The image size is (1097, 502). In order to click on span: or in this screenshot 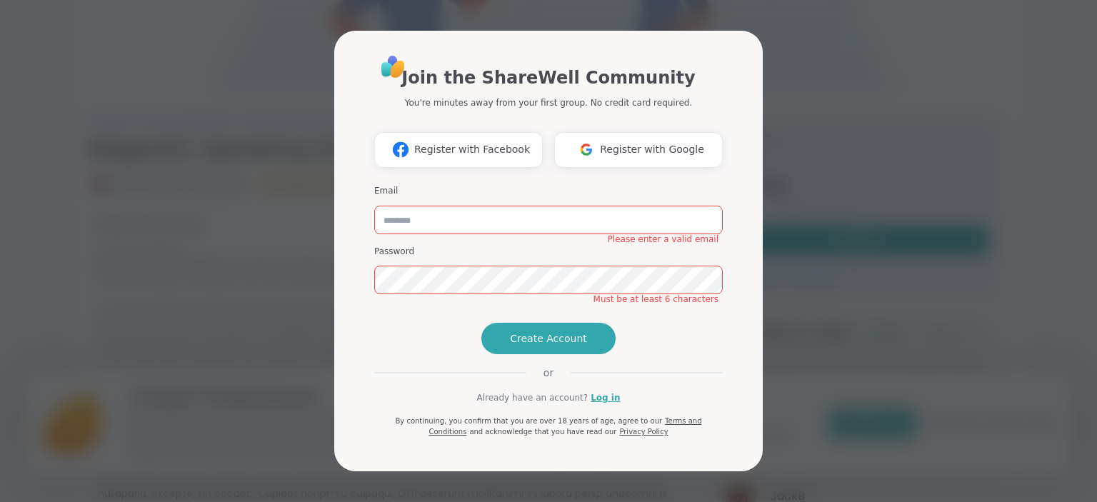, I will do `click(549, 373)`.